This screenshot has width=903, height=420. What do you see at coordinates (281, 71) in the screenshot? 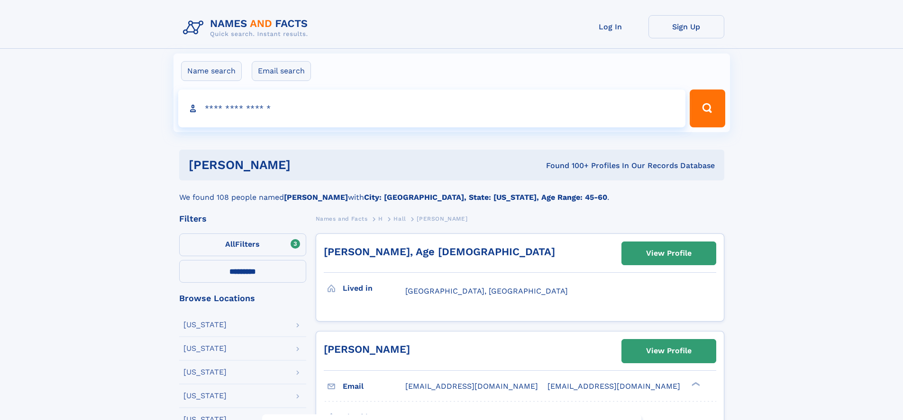
I see `label: Email search` at bounding box center [281, 71].